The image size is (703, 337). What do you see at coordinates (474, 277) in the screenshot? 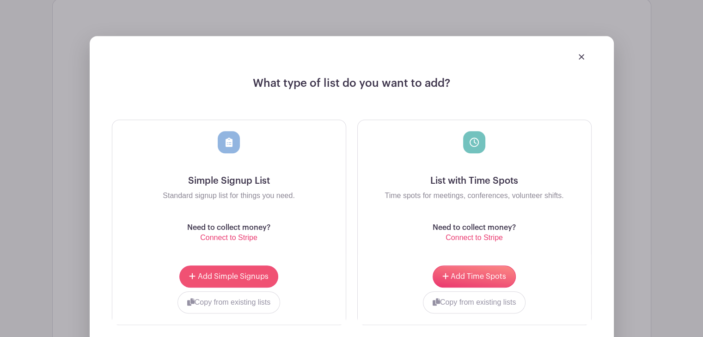
I see `button: Add Time Spots` at bounding box center [474, 277].